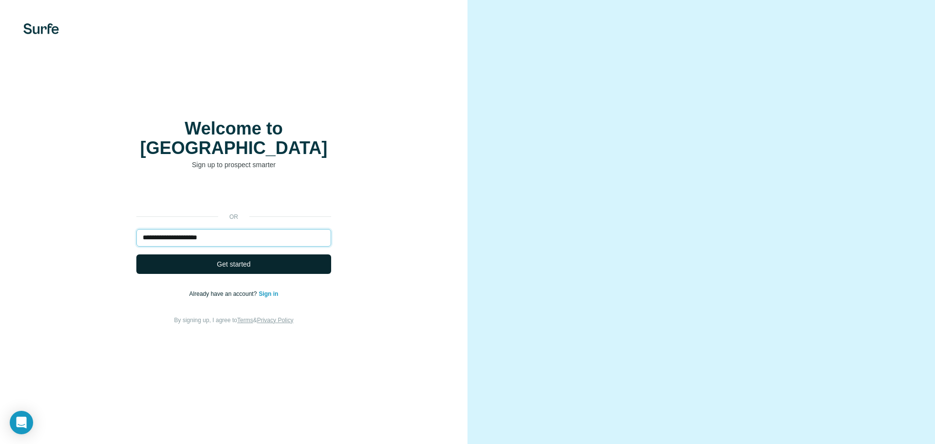  What do you see at coordinates (275, 320) in the screenshot?
I see `a: Privacy Policy` at bounding box center [275, 320].